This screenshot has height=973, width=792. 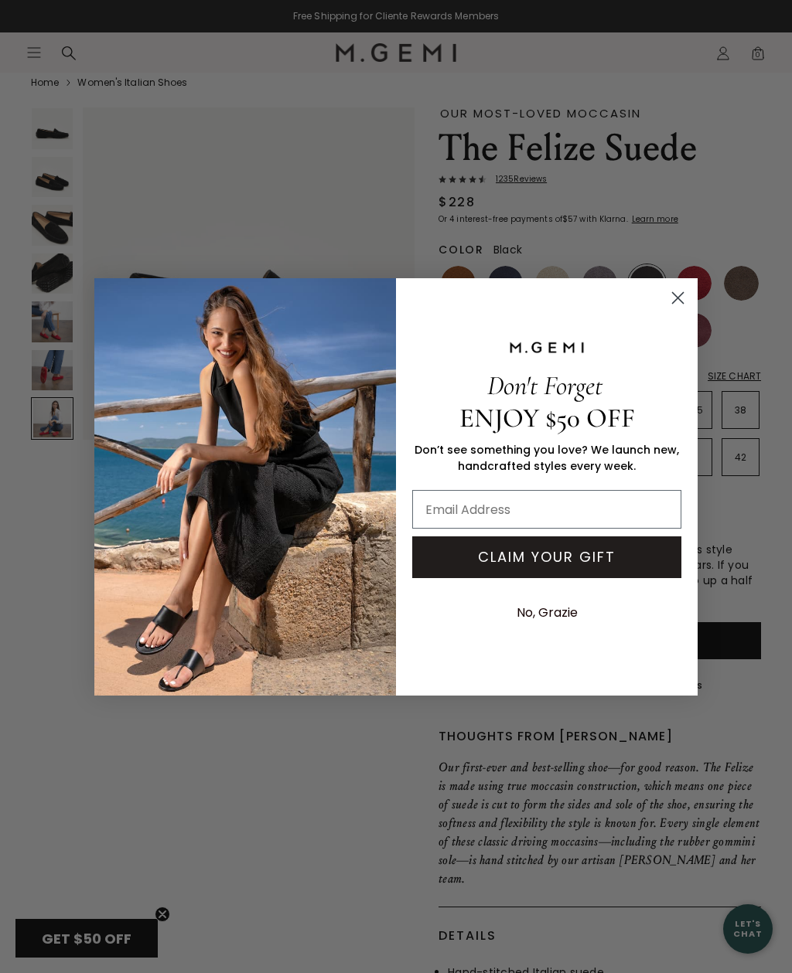 I want to click on img: M.Gemi, so click(x=245, y=487).